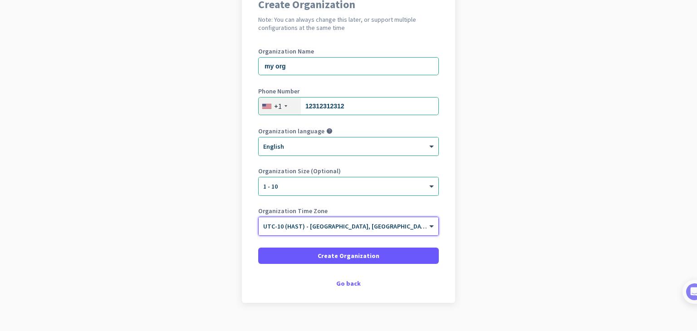  I want to click on label: Organization language, so click(291, 131).